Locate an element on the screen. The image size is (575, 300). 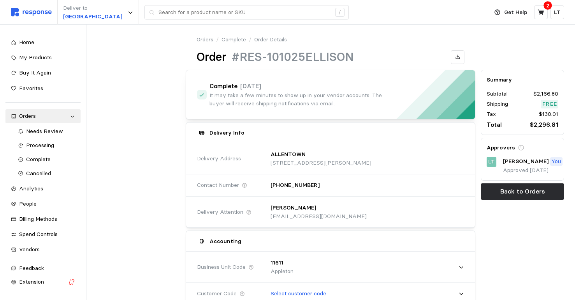
div: Orders is located at coordinates (43, 116).